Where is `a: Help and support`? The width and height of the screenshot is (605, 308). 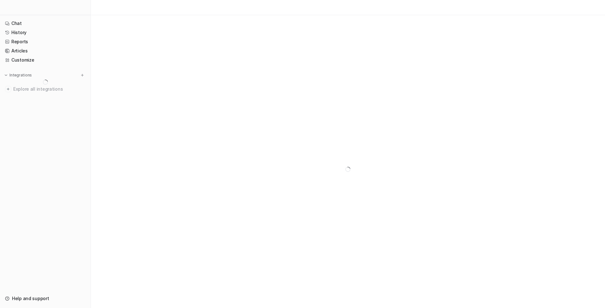 a: Help and support is located at coordinates (45, 298).